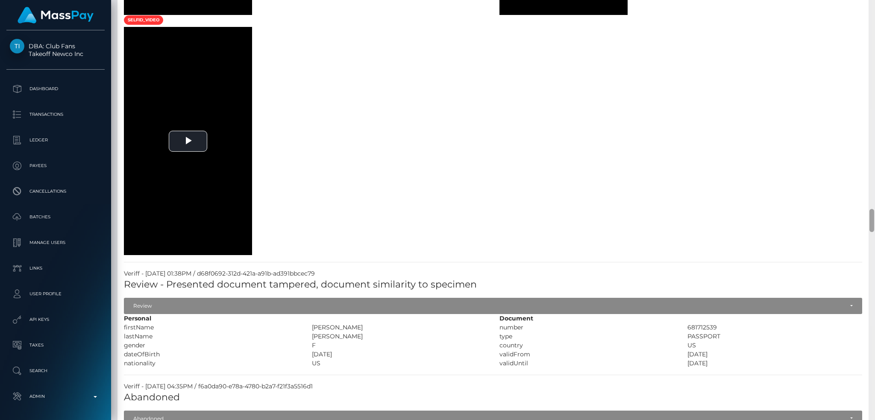 This screenshot has height=420, width=875. I want to click on span: selfid_video, so click(144, 20).